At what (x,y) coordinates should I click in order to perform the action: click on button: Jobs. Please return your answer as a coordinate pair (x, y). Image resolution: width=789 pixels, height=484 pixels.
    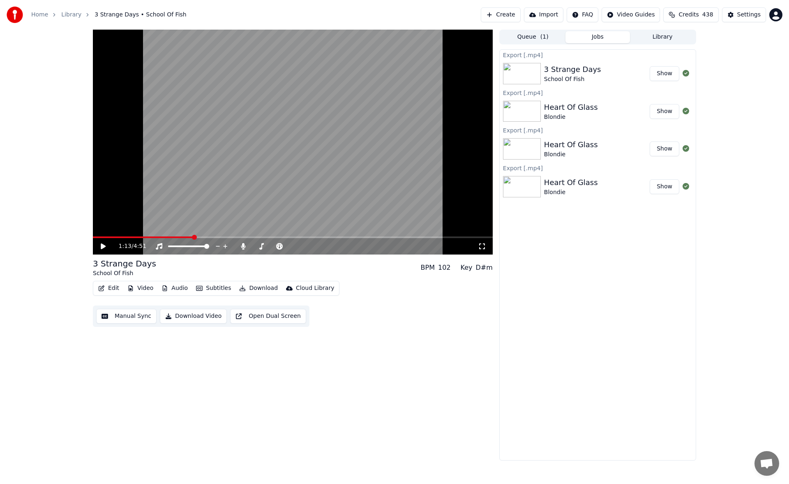
    Looking at the image, I should click on (598, 37).